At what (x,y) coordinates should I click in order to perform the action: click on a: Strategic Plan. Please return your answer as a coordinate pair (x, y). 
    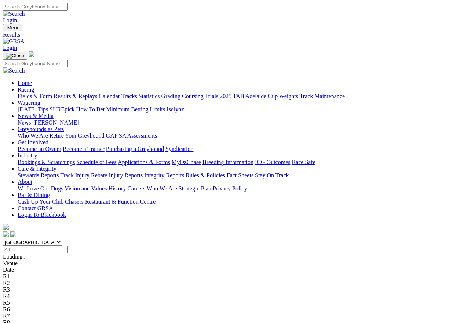
    Looking at the image, I should click on (195, 188).